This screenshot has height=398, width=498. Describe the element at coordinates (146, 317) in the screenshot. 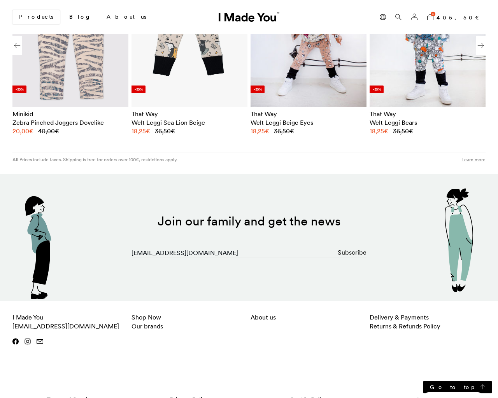

I see `a: Shop Now` at that location.